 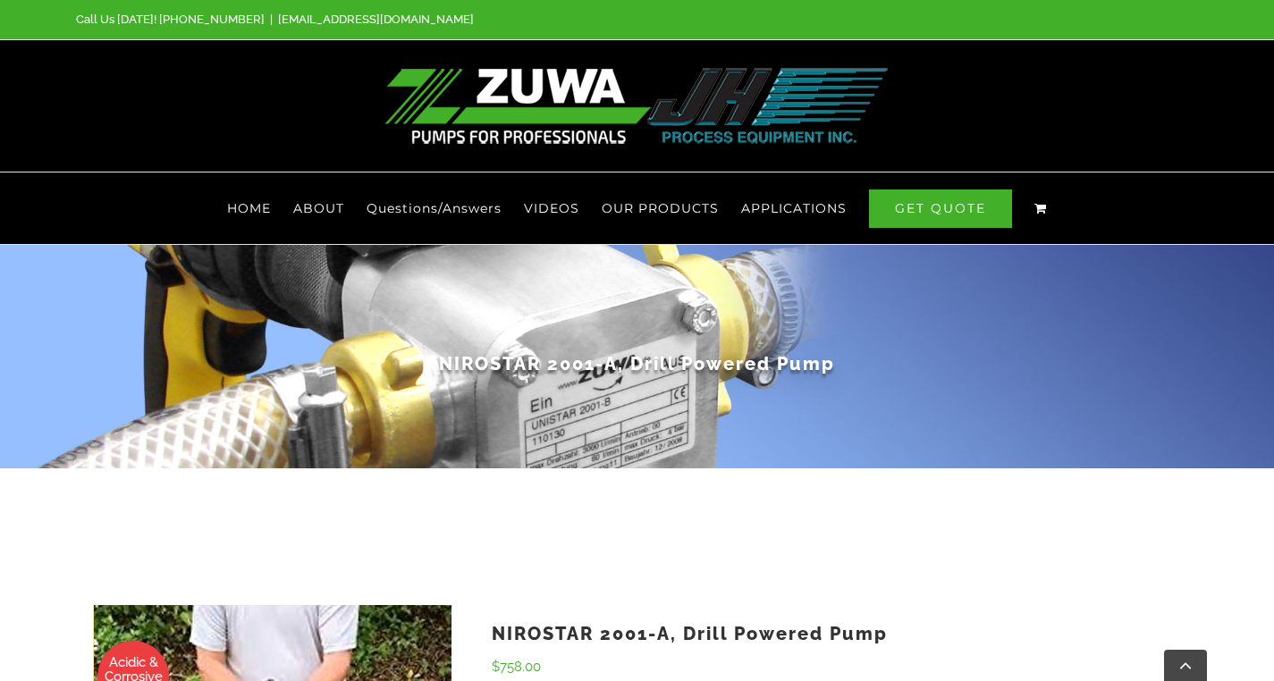 What do you see at coordinates (1041, 208) in the screenshot?
I see `a: View Cart` at bounding box center [1041, 208].